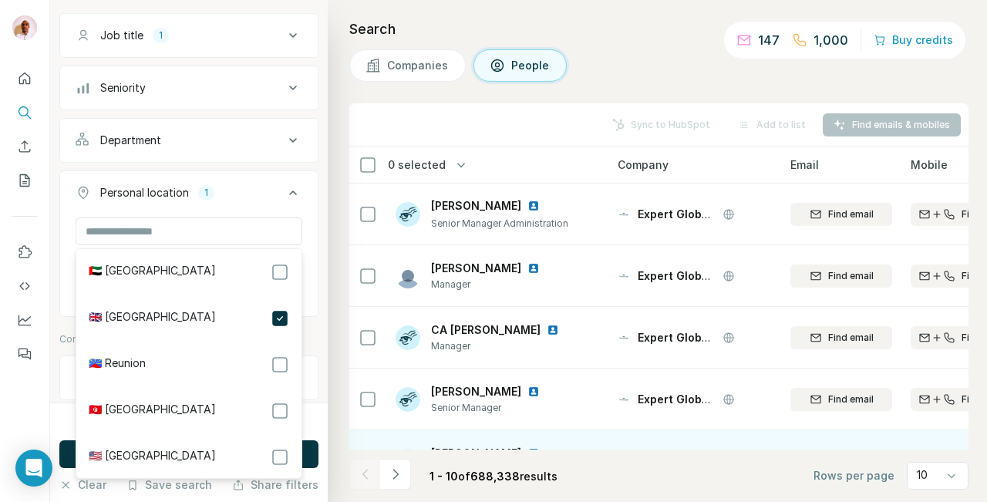 The height and width of the screenshot is (502, 987). What do you see at coordinates (25, 286) in the screenshot?
I see `button: Use Surfe API` at bounding box center [25, 286].